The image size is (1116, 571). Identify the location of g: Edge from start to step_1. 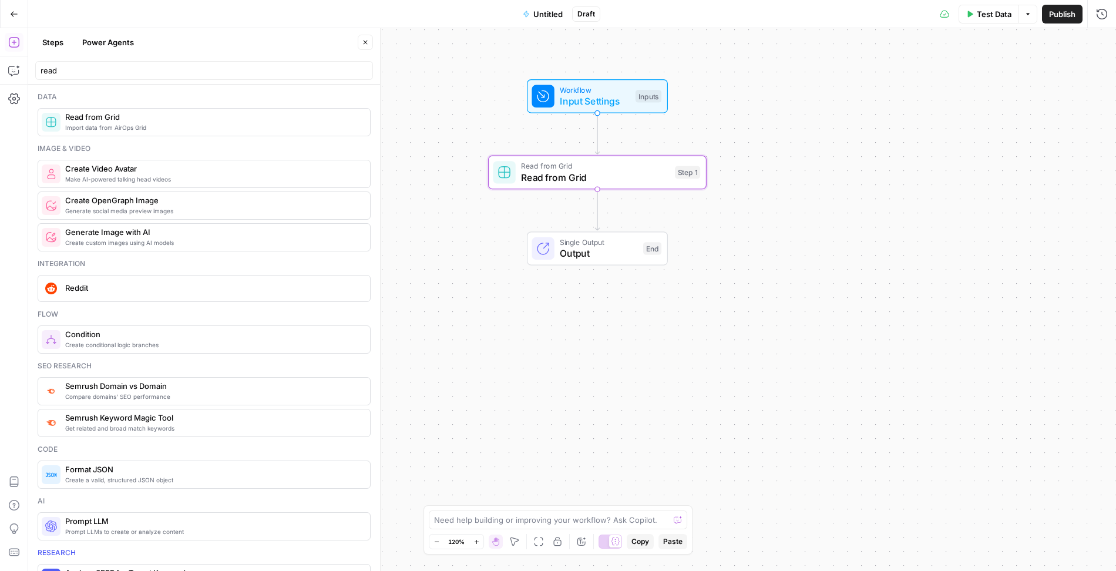
(597, 133).